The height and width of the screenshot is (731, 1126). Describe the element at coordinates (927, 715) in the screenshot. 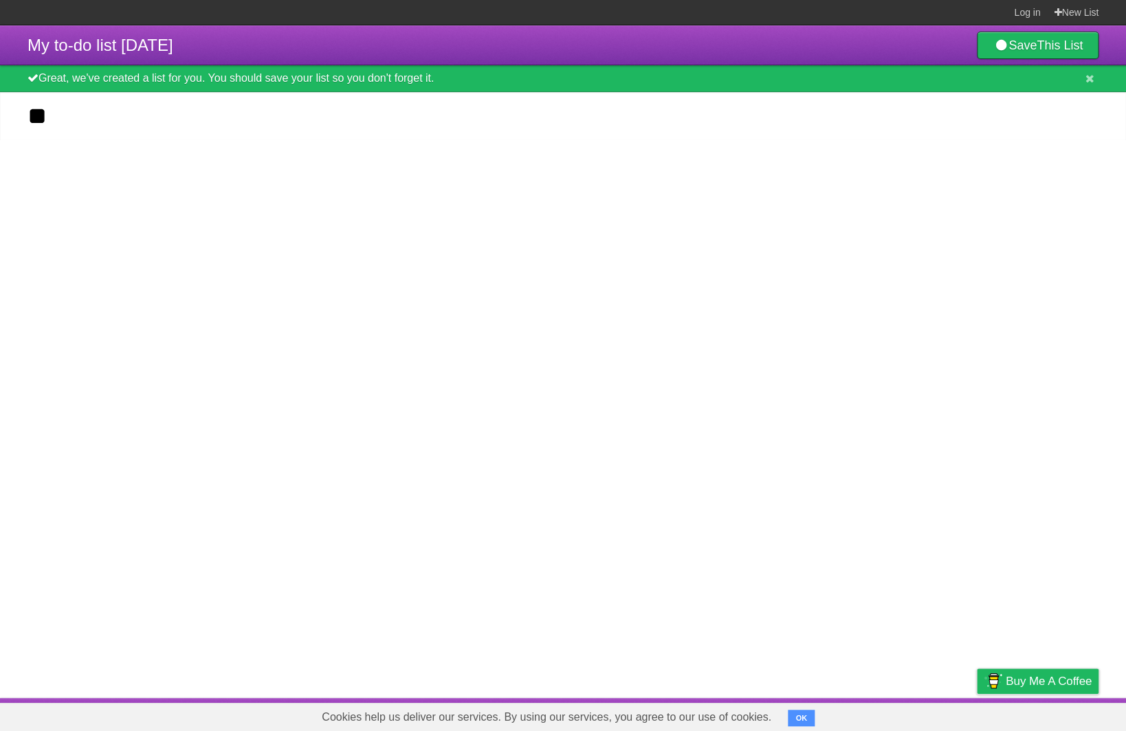

I see `a: Terms` at that location.